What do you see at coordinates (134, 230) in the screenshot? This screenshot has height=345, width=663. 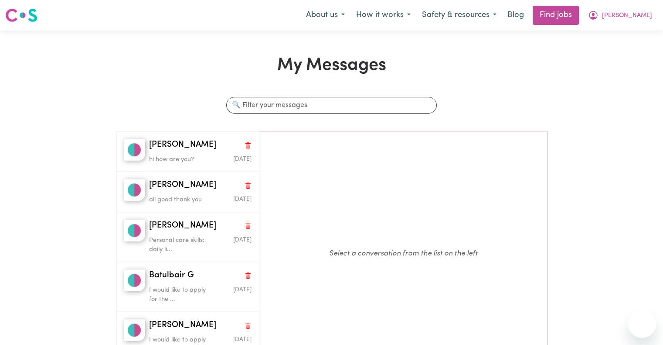 I see `img: Dominica V` at bounding box center [134, 230].